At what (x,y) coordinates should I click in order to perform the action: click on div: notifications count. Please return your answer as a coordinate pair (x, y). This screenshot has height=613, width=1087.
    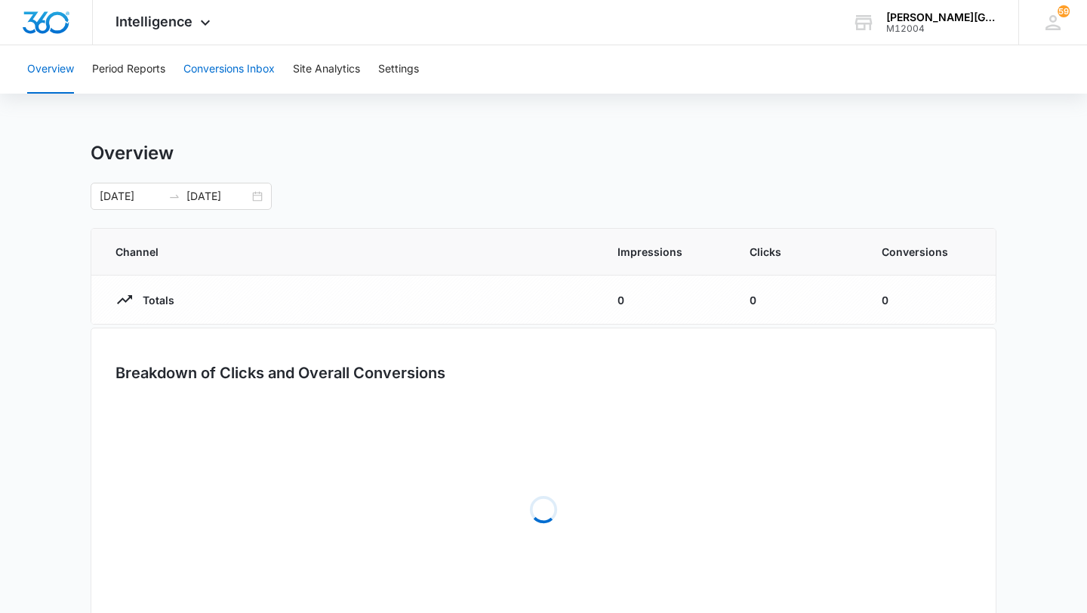
    Looking at the image, I should click on (1063, 11).